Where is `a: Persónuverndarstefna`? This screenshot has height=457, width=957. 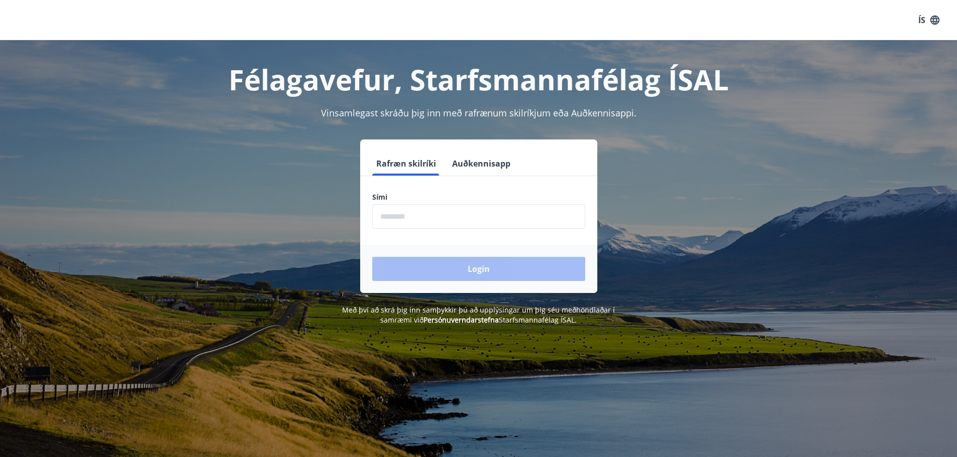
a: Persónuverndarstefna is located at coordinates (461, 320).